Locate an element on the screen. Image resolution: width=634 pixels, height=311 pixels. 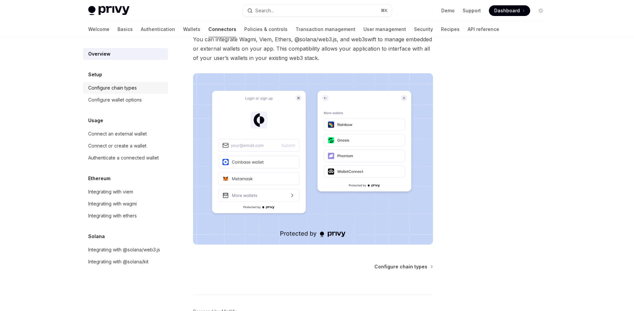
a: Connect an external wallet is located at coordinates (126, 134).